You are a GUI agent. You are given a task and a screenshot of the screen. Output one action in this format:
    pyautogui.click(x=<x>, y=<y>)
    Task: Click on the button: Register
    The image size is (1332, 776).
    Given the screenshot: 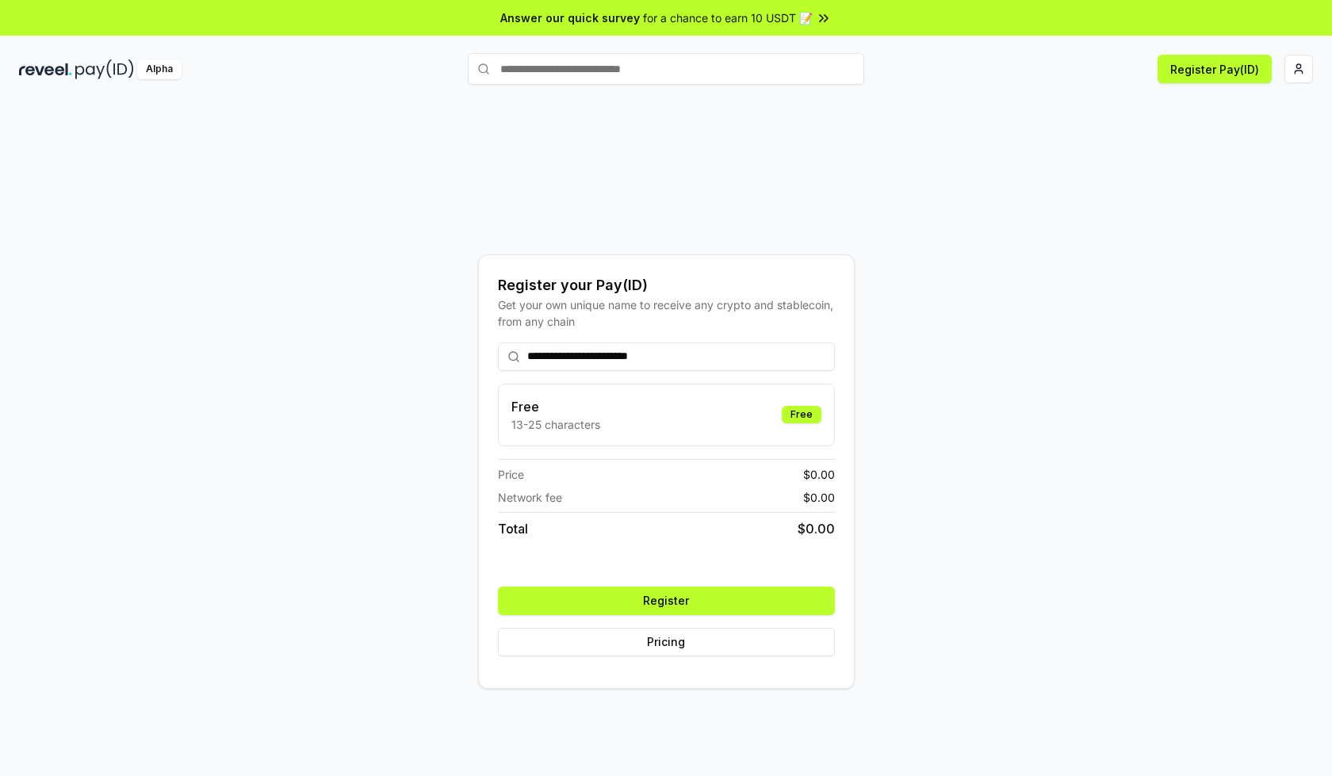 What is the action you would take?
    pyautogui.click(x=666, y=601)
    